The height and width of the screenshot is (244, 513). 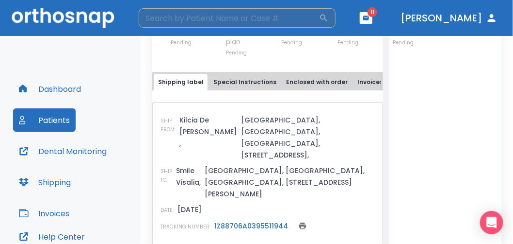 What do you see at coordinates (181, 82) in the screenshot?
I see `button: Shipping label` at bounding box center [181, 82].